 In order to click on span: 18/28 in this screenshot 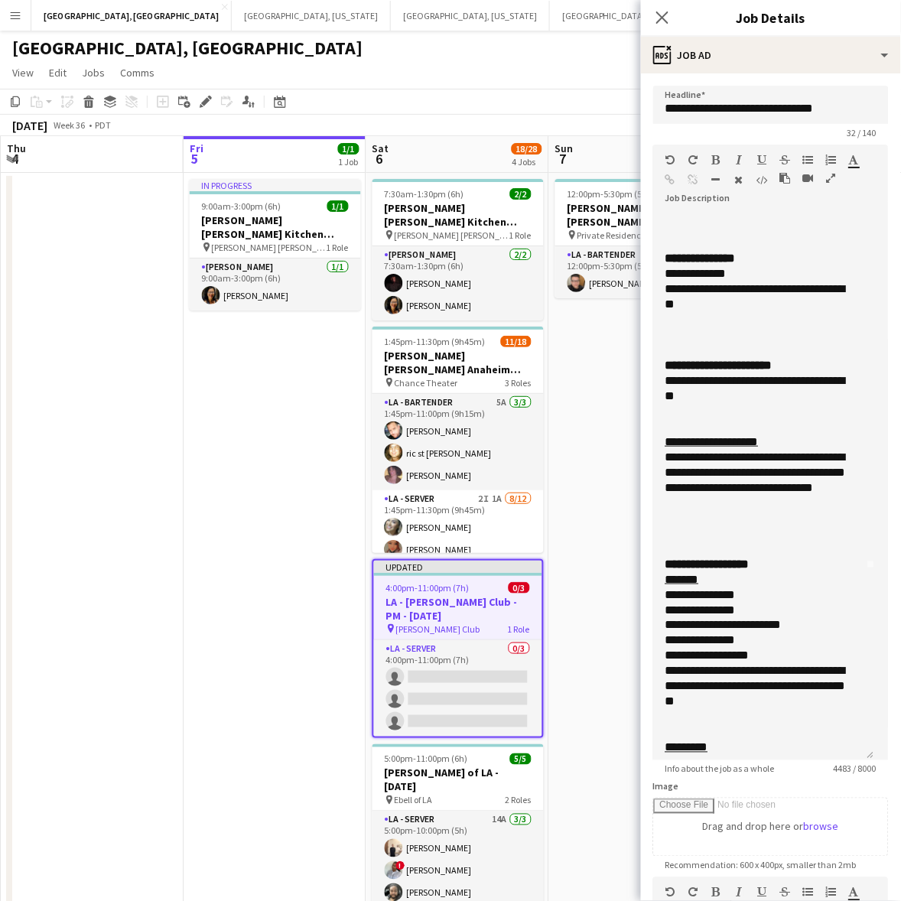, I will do `click(527, 148)`.